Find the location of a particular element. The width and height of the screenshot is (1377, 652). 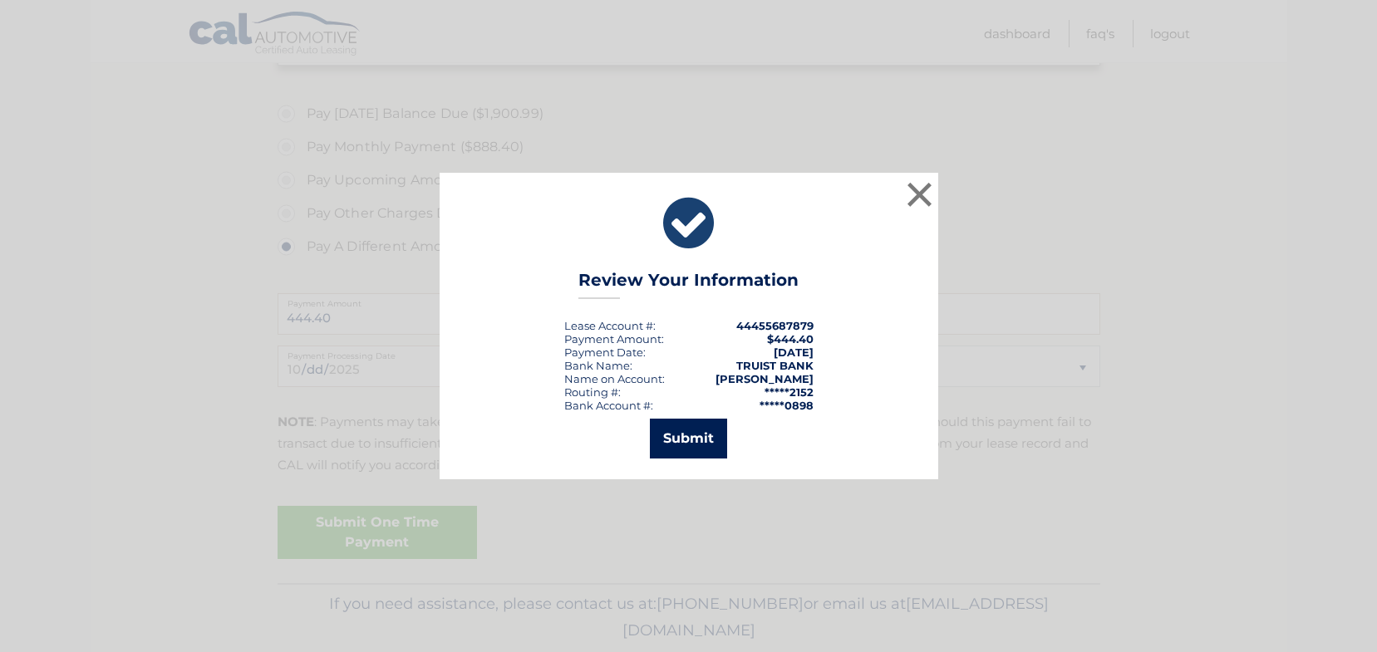

div: Name on Account: is located at coordinates (614, 379).